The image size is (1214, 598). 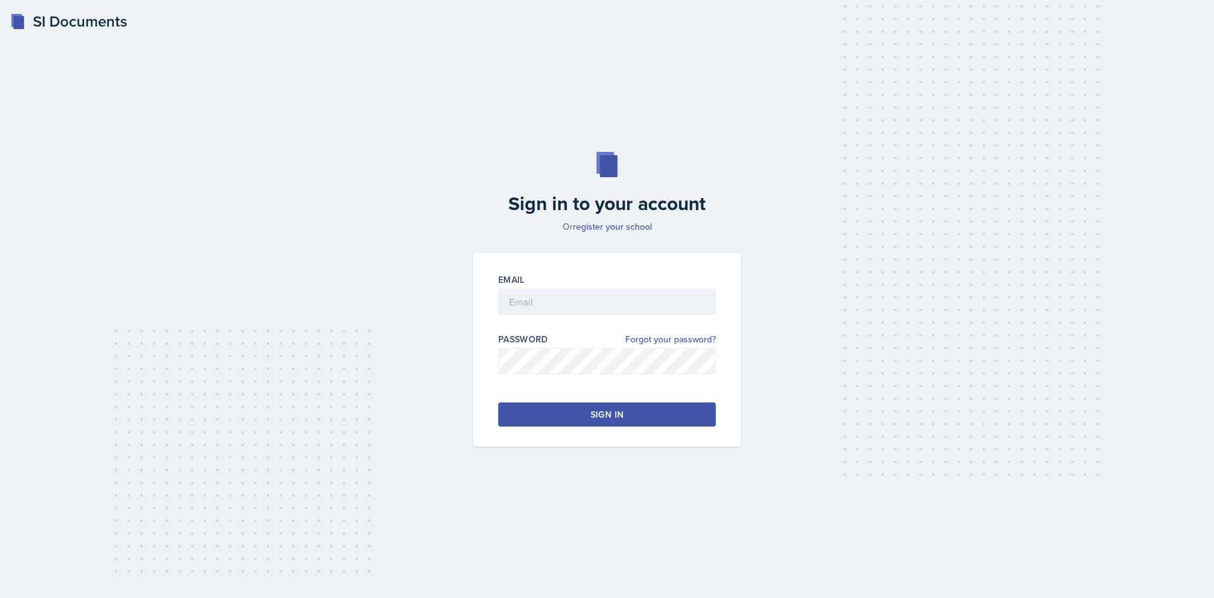 I want to click on button: Sign in, so click(x=607, y=414).